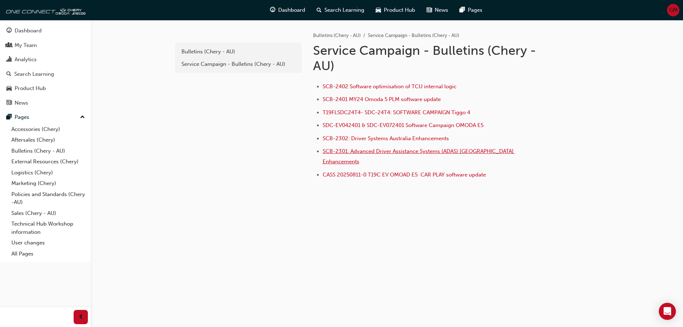 The width and height of the screenshot is (683, 327). Describe the element at coordinates (9, 46) in the screenshot. I see `span: people-icon` at that location.